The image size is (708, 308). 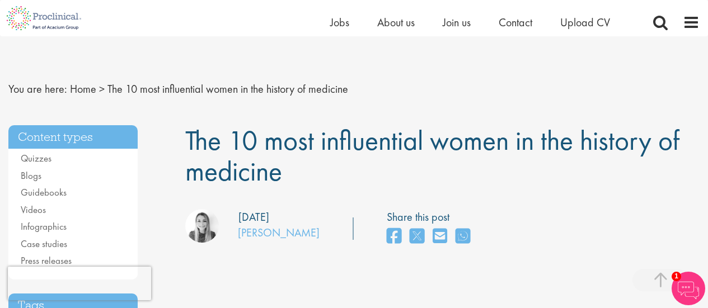 I want to click on span: Contact, so click(x=515, y=22).